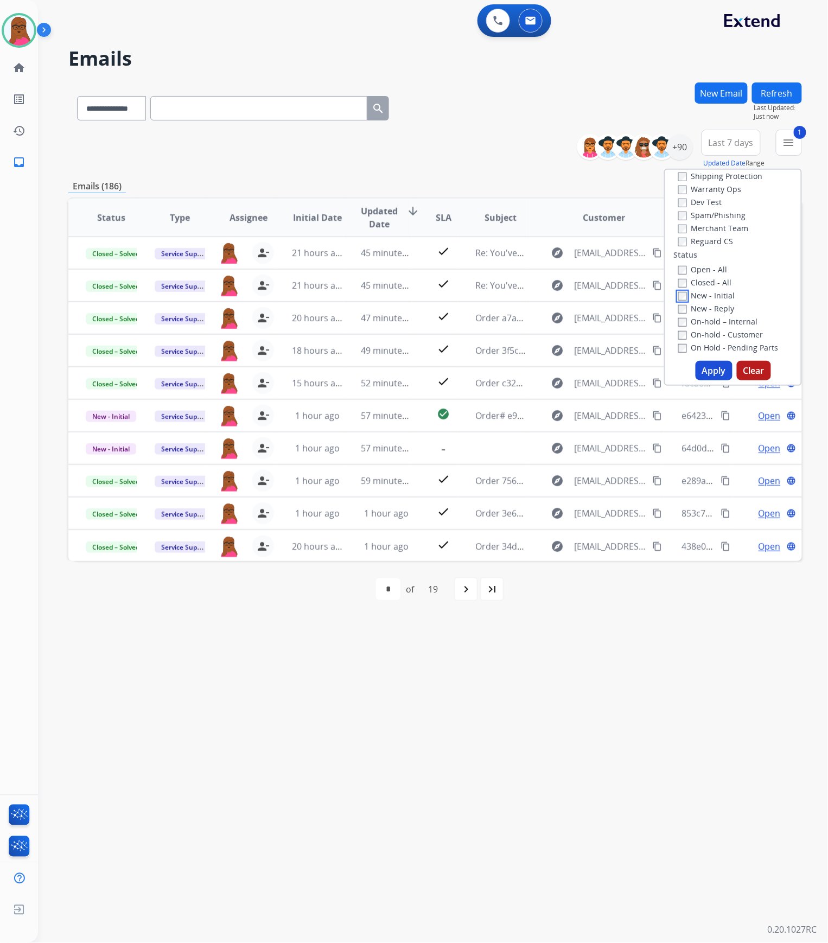 This screenshot has height=943, width=828. Describe the element at coordinates (714, 371) in the screenshot. I see `button: Apply` at that location.